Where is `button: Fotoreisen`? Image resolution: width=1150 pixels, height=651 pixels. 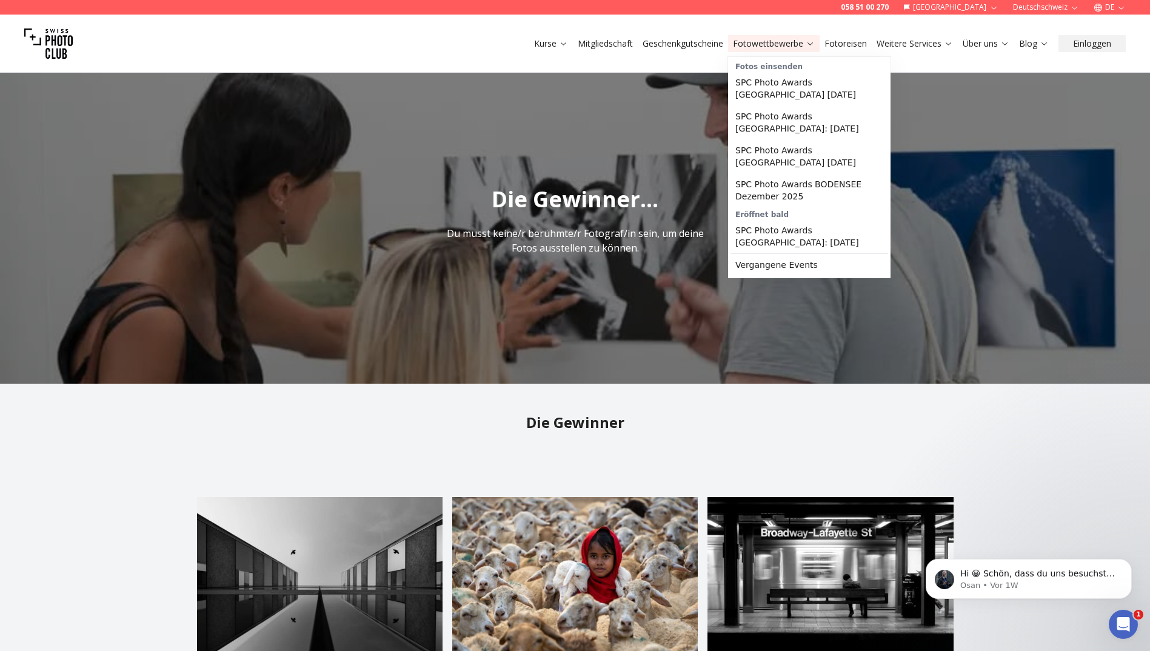
button: Fotoreisen is located at coordinates (845, 44).